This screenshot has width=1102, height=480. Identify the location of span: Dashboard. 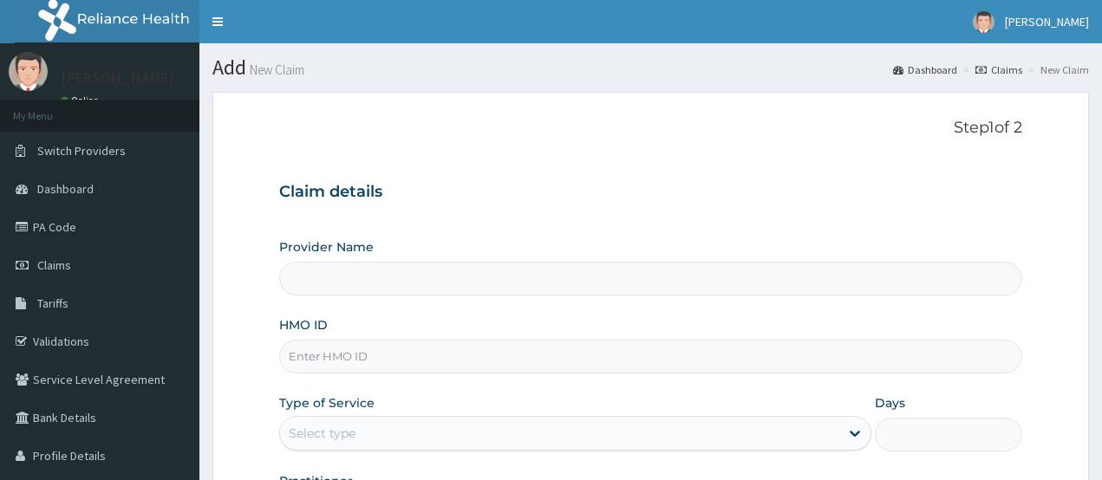
(65, 189).